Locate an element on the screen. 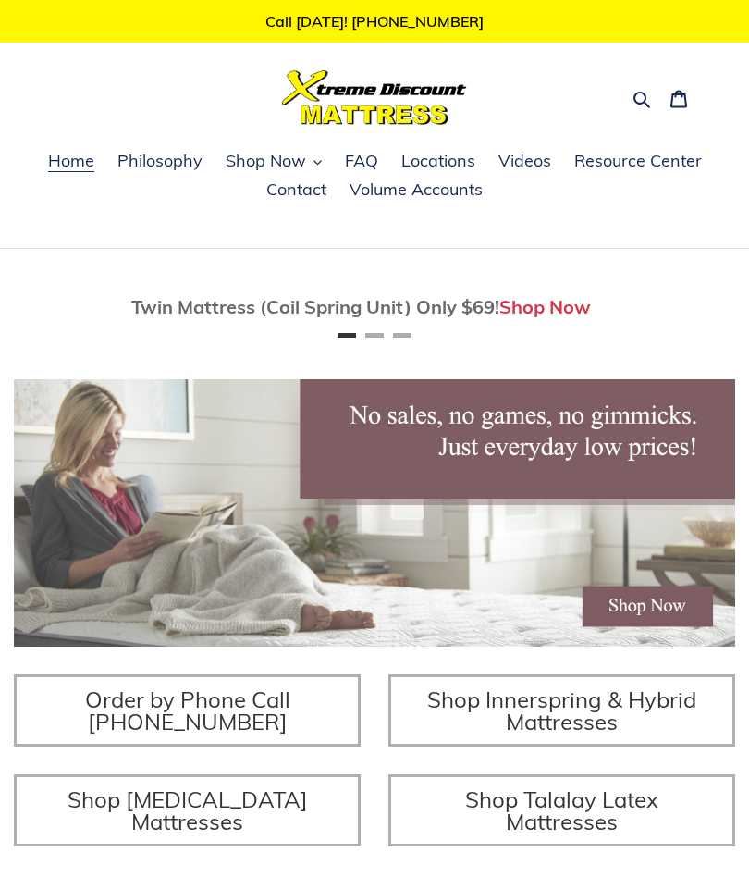 The image size is (749, 877). button: Page 1 is located at coordinates (347, 335).